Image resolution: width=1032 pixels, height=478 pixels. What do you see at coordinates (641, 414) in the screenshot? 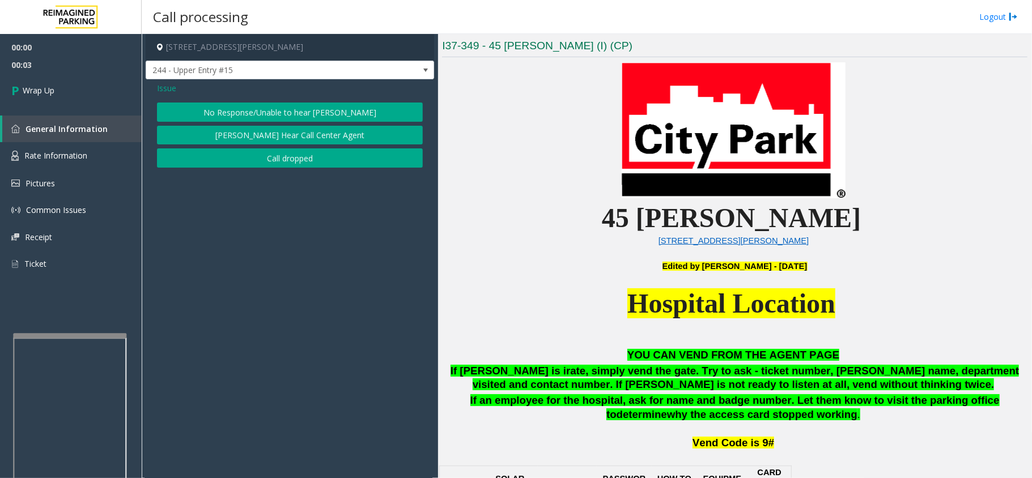
I see `span: determine` at bounding box center [641, 414].